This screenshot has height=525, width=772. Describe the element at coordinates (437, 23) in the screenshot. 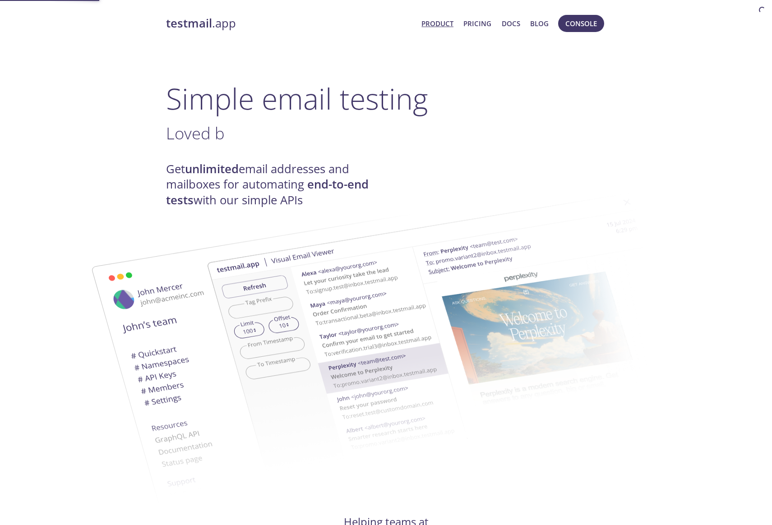

I see `a: Product` at that location.